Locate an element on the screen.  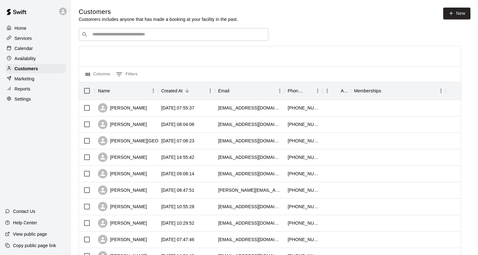
button: Show filters is located at coordinates (127, 74).